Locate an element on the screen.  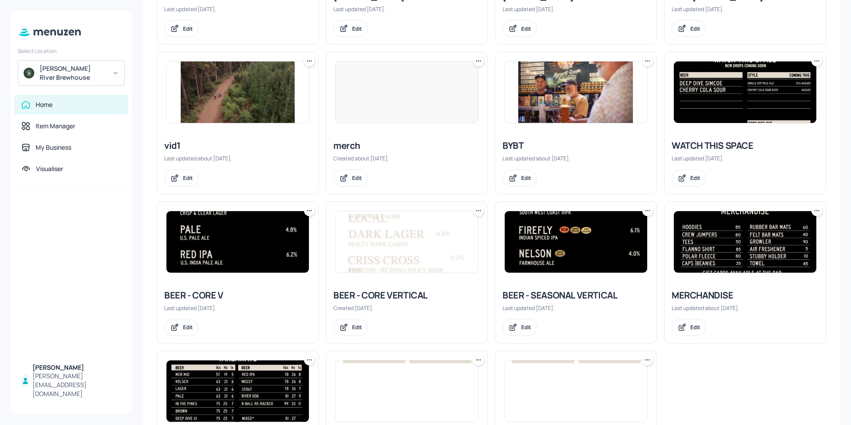
img: 2025-08-07-1754542232398kk82sjjt97.jpeg is located at coordinates (238, 391).